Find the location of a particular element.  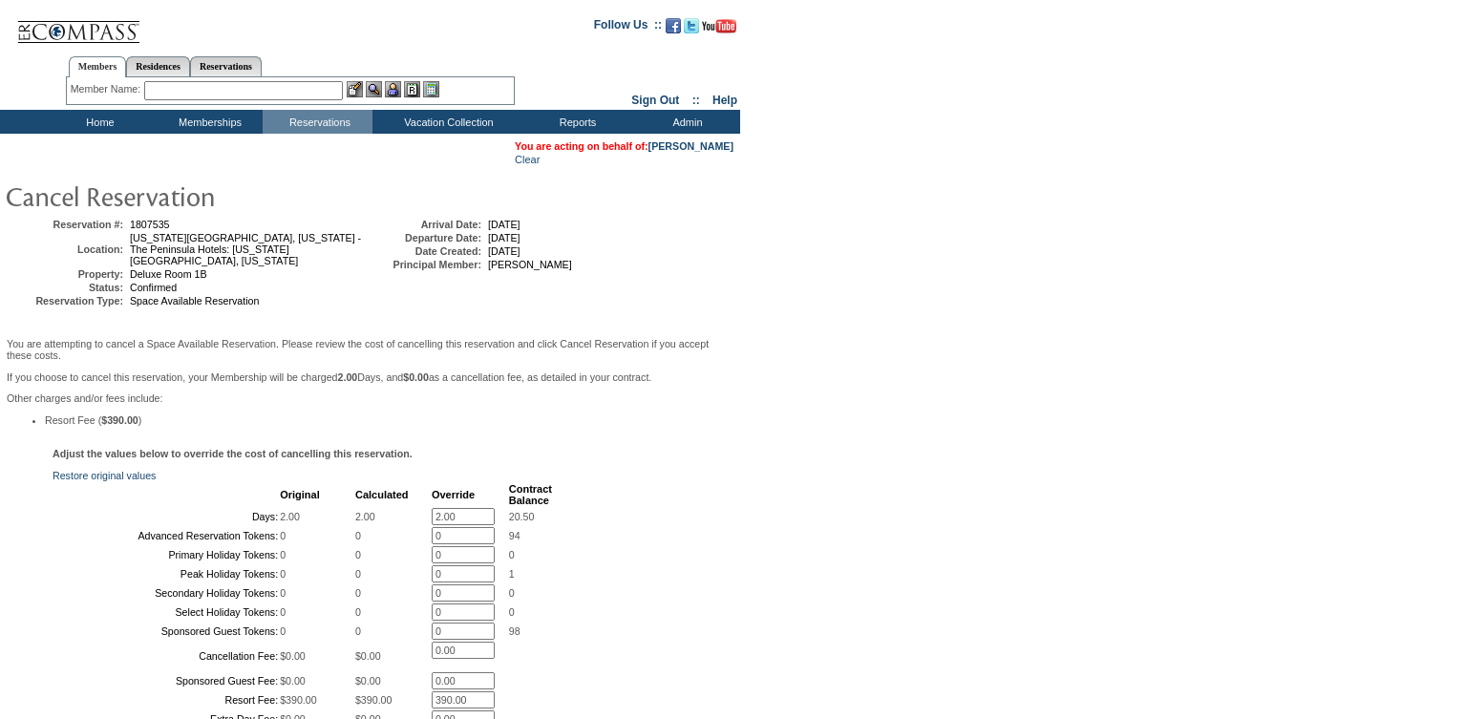

td: Follow Us :: is located at coordinates (628, 28).